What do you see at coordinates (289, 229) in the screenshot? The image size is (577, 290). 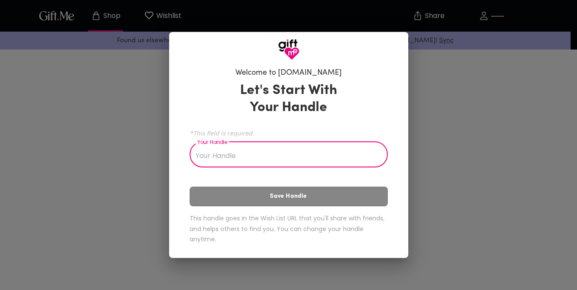 I see `h6: This handle goes in the Wish List URL that you'll share with friends, and helps others to find yo...` at bounding box center [289, 229].